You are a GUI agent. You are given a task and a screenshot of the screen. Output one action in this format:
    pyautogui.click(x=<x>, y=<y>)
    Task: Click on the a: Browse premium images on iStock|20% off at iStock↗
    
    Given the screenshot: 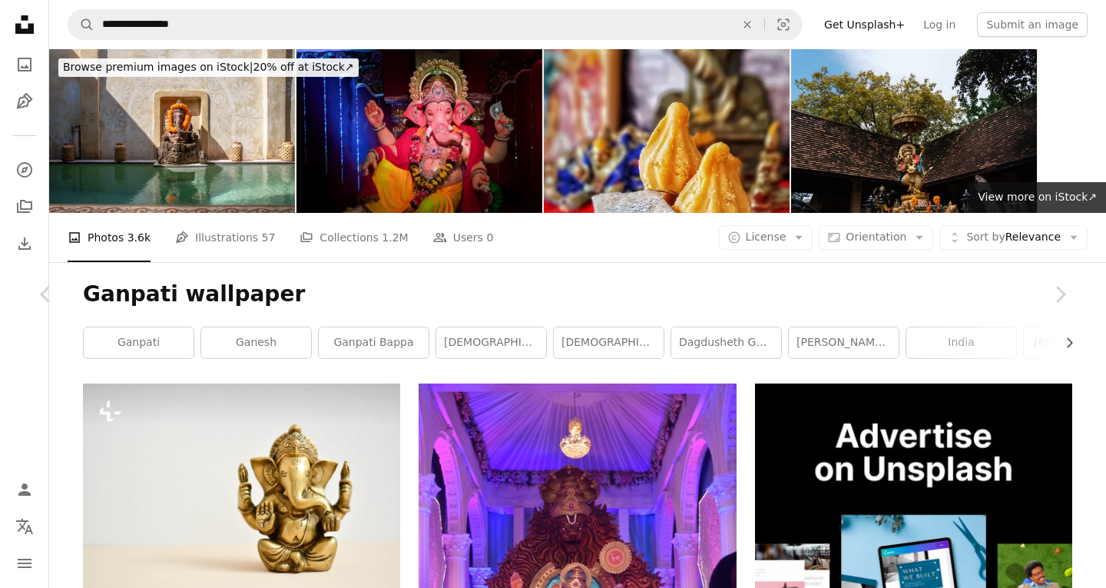 What is the action you would take?
    pyautogui.click(x=208, y=68)
    